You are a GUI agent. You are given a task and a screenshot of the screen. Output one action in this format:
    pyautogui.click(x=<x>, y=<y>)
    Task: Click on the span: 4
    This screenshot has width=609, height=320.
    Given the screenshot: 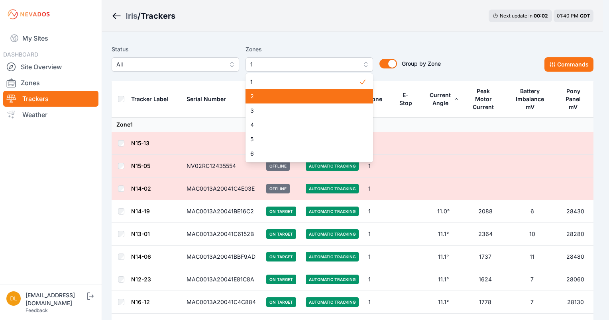 What is the action you would take?
    pyautogui.click(x=305, y=125)
    